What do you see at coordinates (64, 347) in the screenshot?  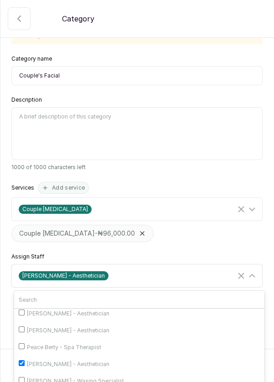 I see `span: Peace Berty - Spa Therapist` at bounding box center [64, 347].